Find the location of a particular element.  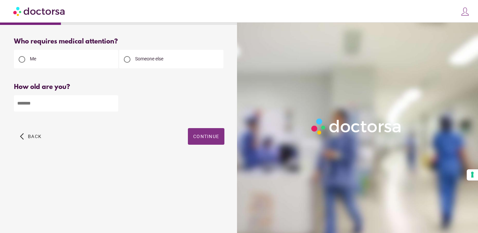

span: Me is located at coordinates (33, 59).